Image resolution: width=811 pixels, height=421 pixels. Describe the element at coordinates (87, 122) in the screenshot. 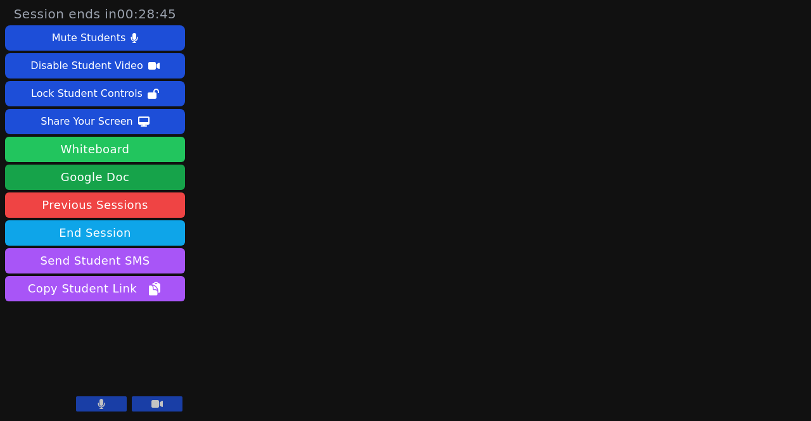

I see `div: Share Your Screen` at that location.